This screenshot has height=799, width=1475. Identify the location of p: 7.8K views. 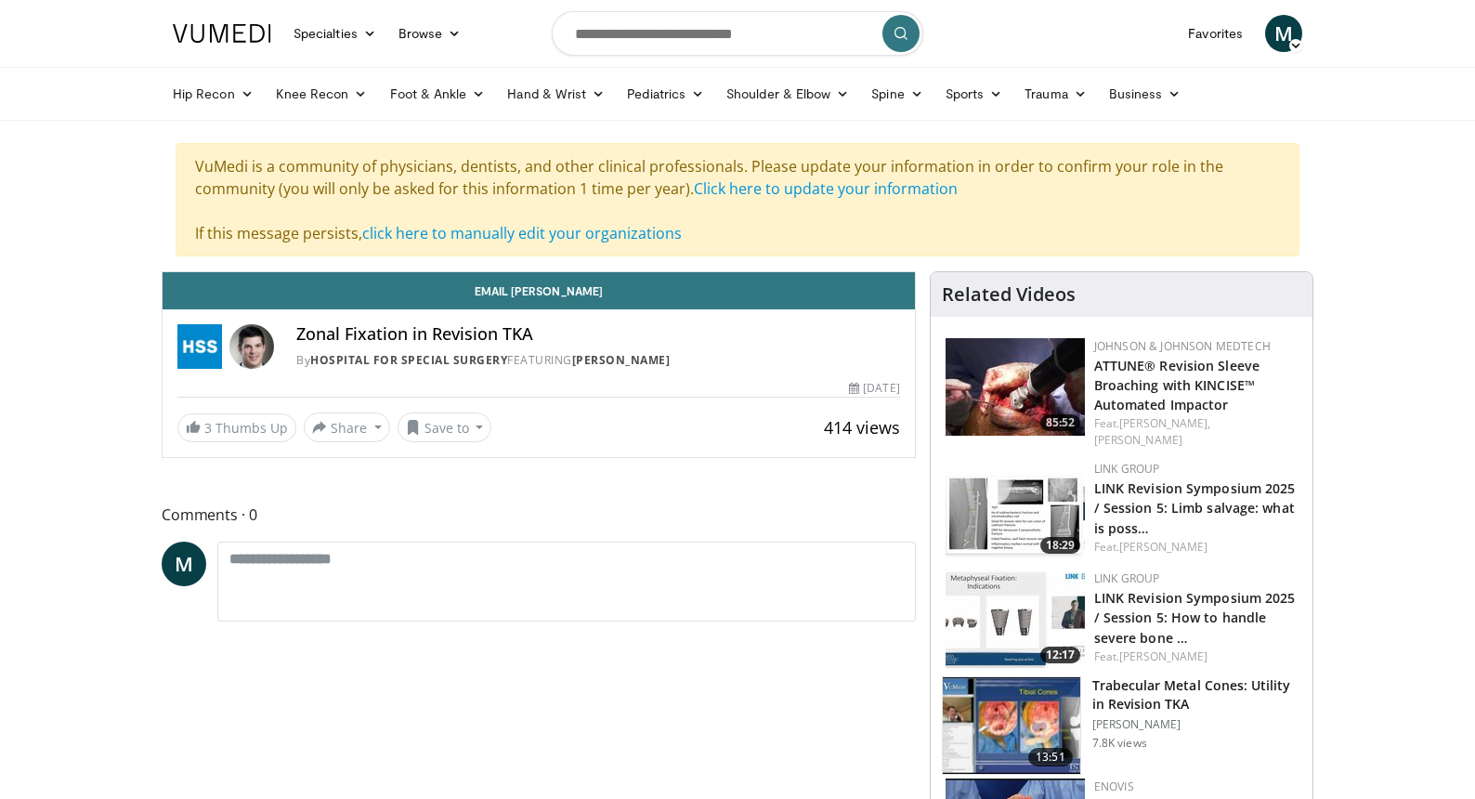
(1120, 743).